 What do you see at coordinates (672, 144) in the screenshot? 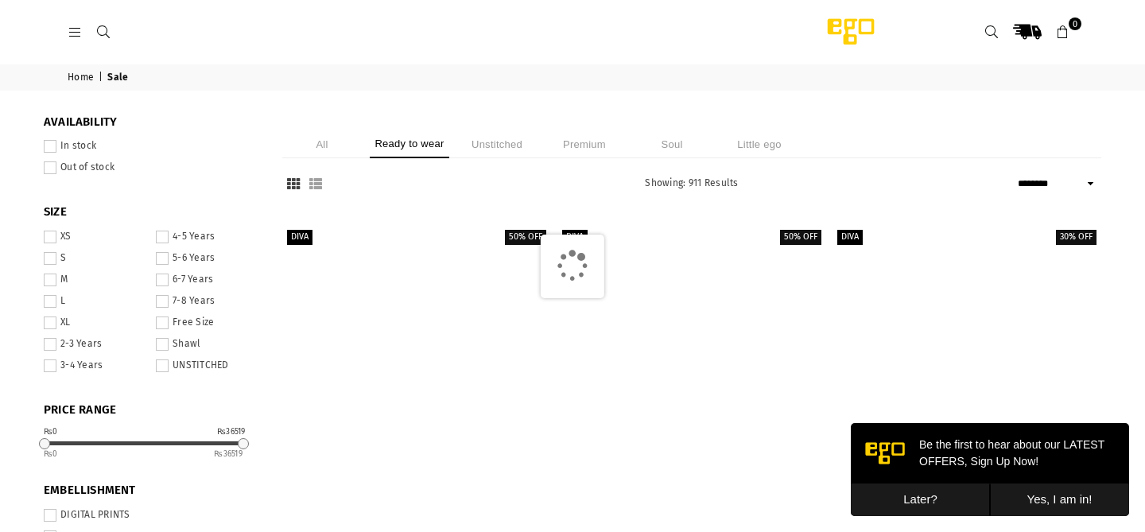
I see `li: Soul` at bounding box center [672, 144].